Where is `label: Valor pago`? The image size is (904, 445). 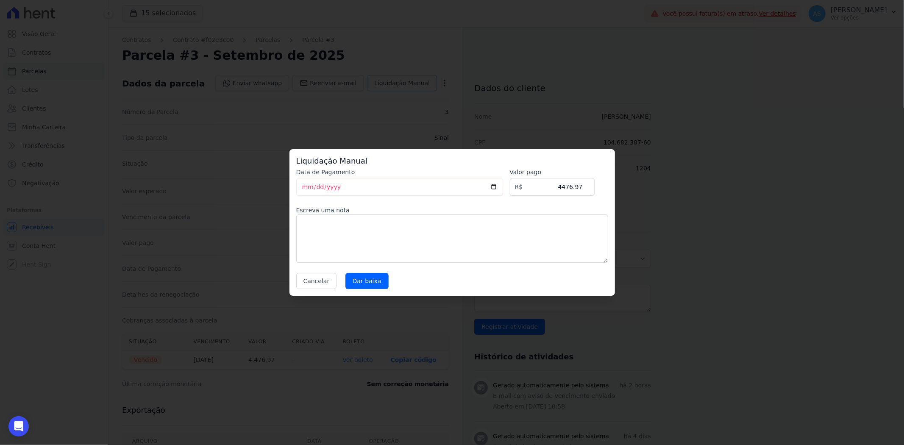
label: Valor pago is located at coordinates (552, 172).